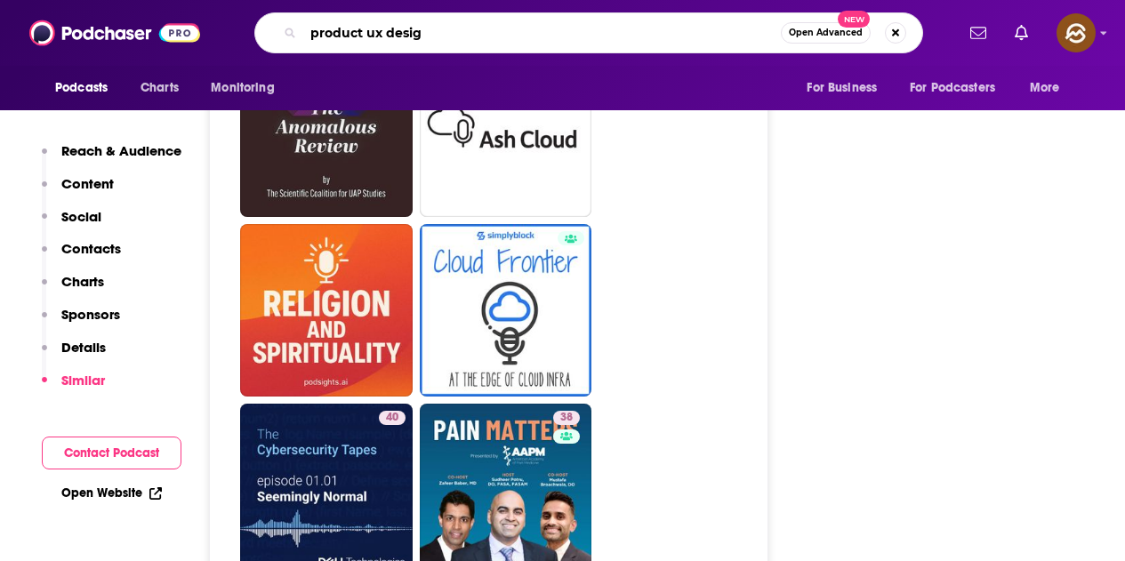  I want to click on a: 29, so click(326, 132).